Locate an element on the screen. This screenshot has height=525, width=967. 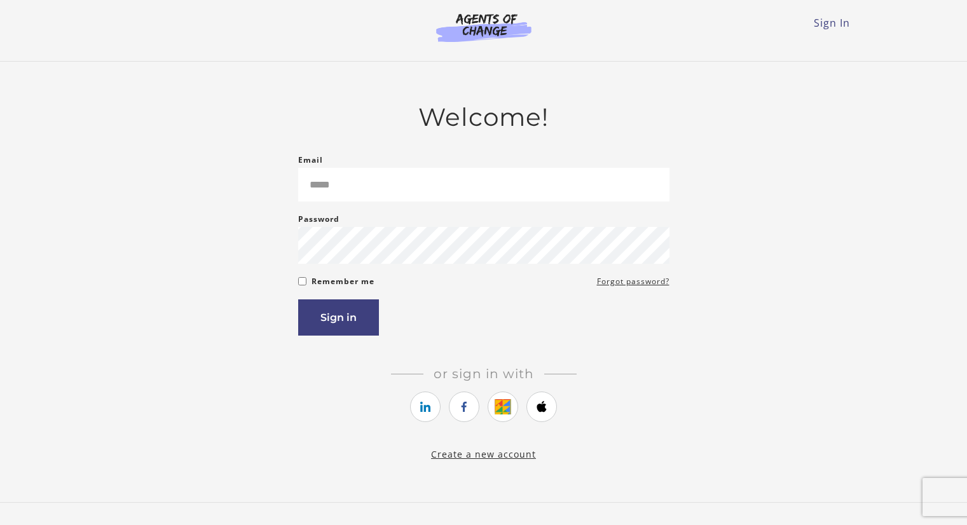
a: https://courses.thinkific.com/users/auth/linkedin?ss%5Breferral%5D=&ss%5Buser_return_to%5D=&ss%5B... is located at coordinates (425, 407).